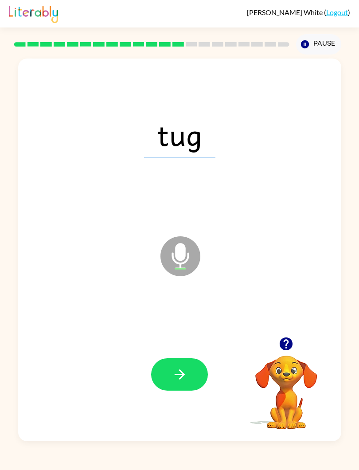 The image size is (359, 470). I want to click on img: Literably, so click(33, 13).